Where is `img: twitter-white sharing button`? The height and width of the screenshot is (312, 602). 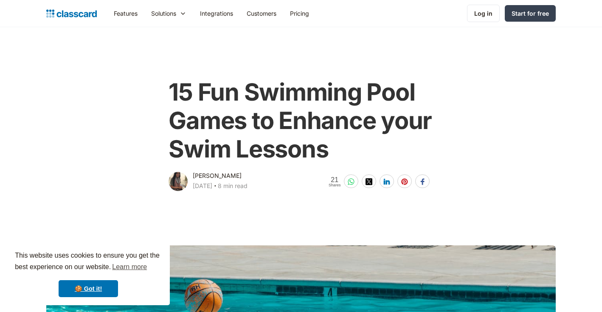
img: twitter-white sharing button is located at coordinates (369, 182).